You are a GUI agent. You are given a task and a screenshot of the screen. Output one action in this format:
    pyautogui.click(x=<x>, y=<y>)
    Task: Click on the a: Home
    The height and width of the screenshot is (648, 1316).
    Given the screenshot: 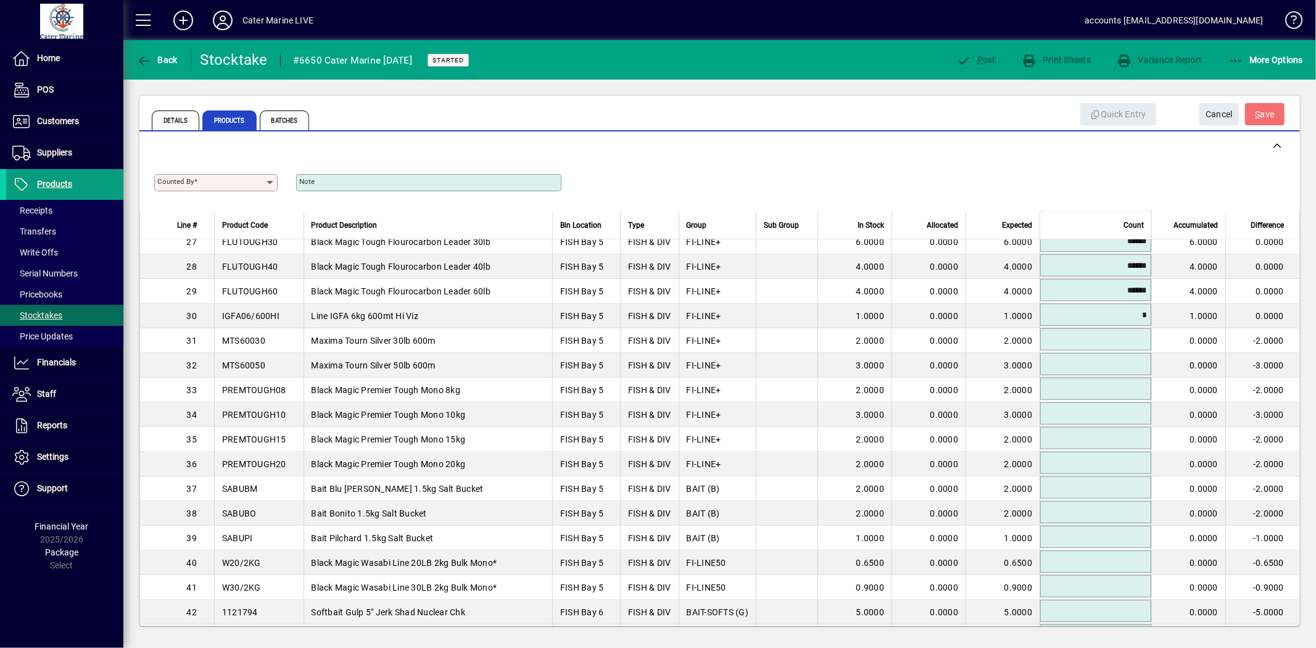 What is the action you would take?
    pyautogui.click(x=65, y=59)
    